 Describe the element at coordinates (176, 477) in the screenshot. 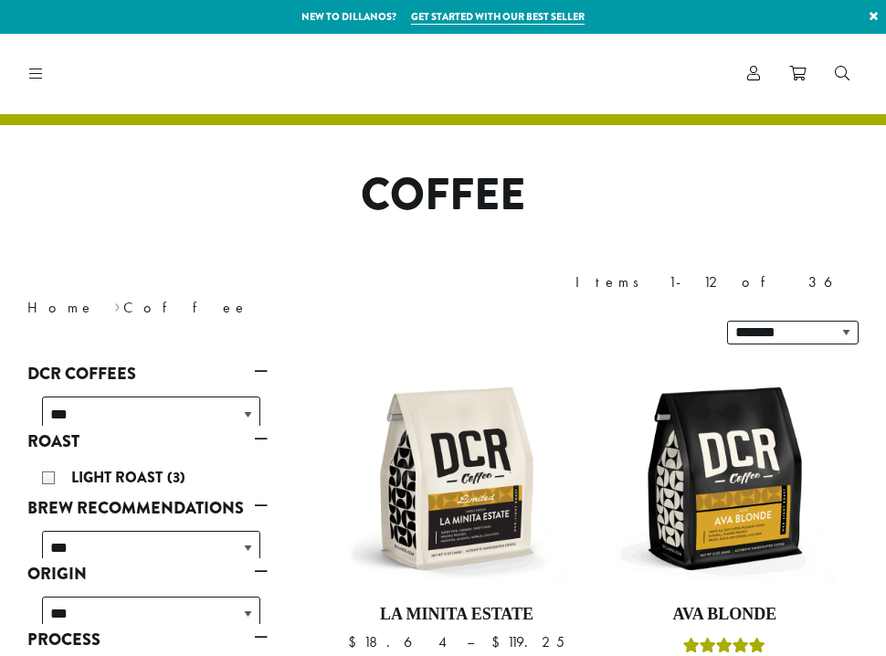

I see `span: (3)` at that location.